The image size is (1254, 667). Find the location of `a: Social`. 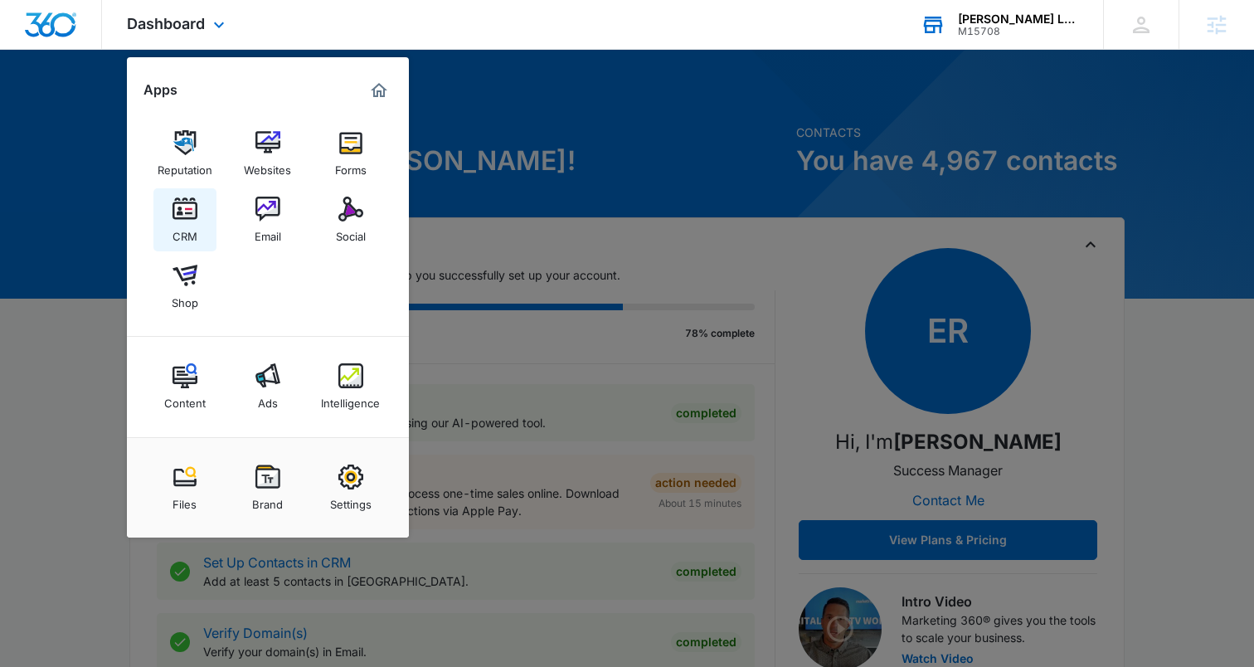

a: Social is located at coordinates (351, 220).